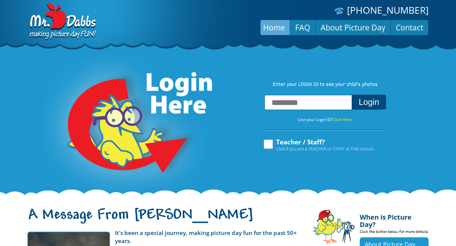  What do you see at coordinates (62, 22) in the screenshot?
I see `img: Dabbs Company` at bounding box center [62, 22].